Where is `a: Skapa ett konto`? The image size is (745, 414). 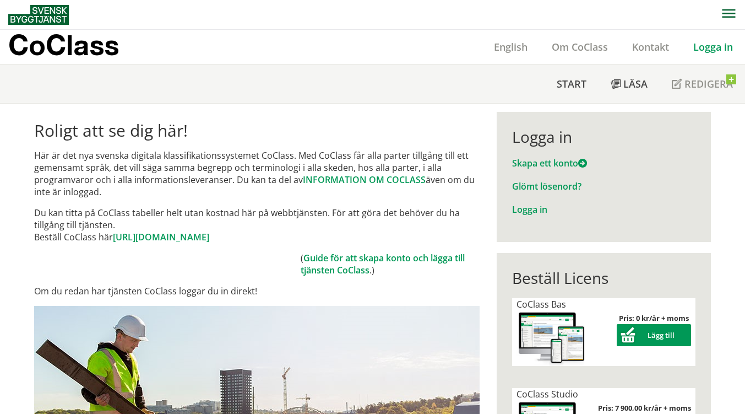
a: Skapa ett konto is located at coordinates (550, 163).